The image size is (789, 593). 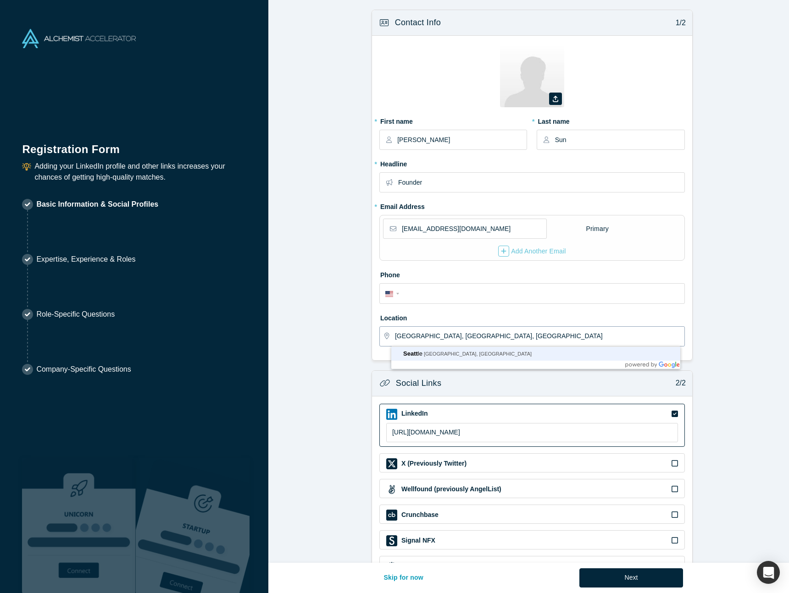 I want to click on div: Crunchbase iconCrunchbase, so click(x=532, y=514).